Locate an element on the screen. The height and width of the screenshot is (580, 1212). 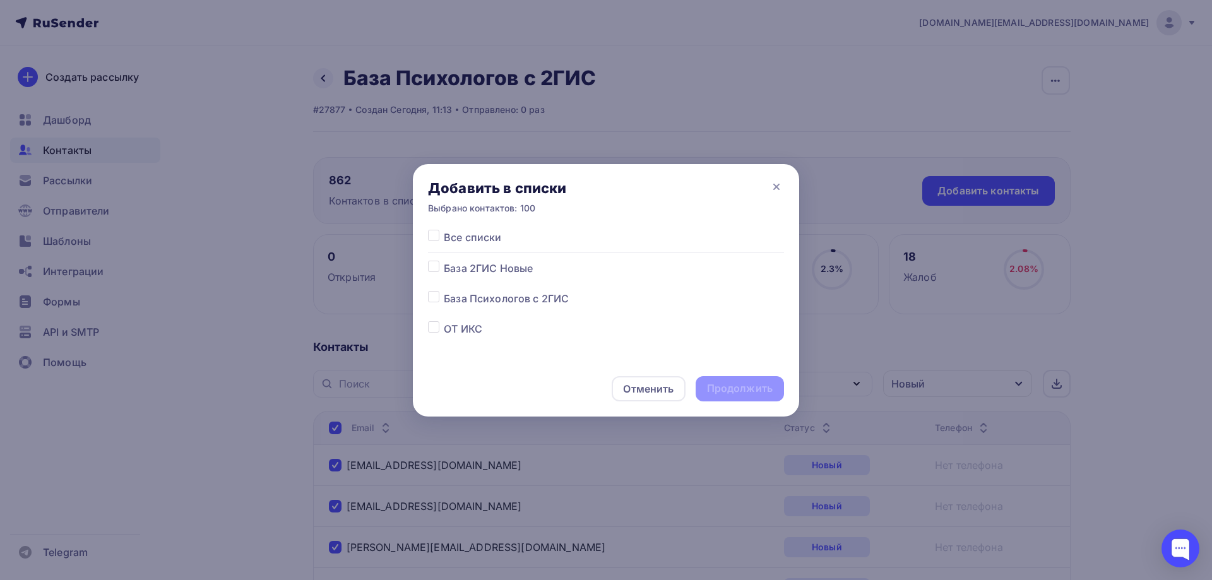
span: База 2ГИС Новые is located at coordinates (488, 268).